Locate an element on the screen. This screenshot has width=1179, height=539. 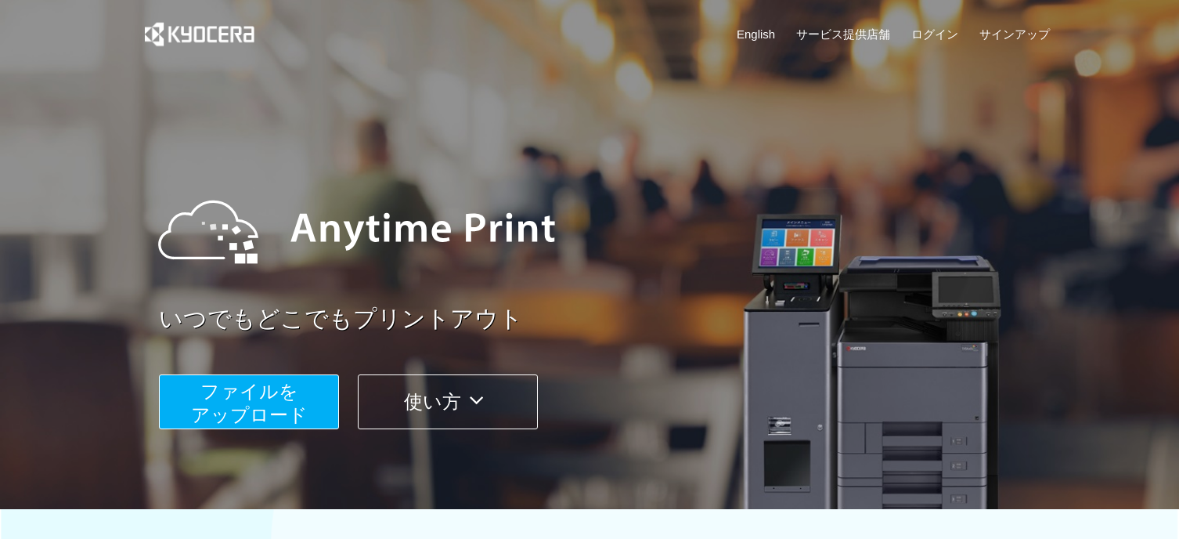
a: サインアップ is located at coordinates (1015, 34).